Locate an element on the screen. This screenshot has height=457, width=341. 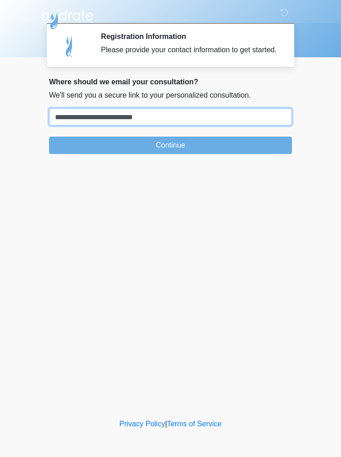
img: Agent Avatar is located at coordinates (70, 46).